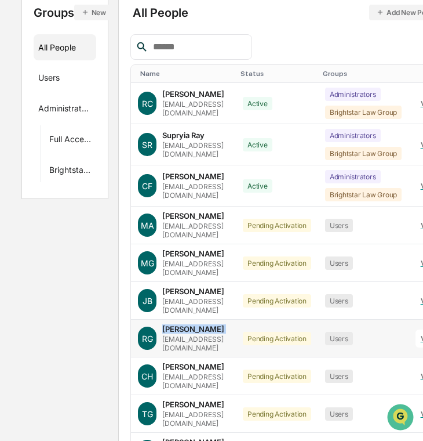 This screenshot has width=423, height=441. I want to click on span: MG, so click(147, 263).